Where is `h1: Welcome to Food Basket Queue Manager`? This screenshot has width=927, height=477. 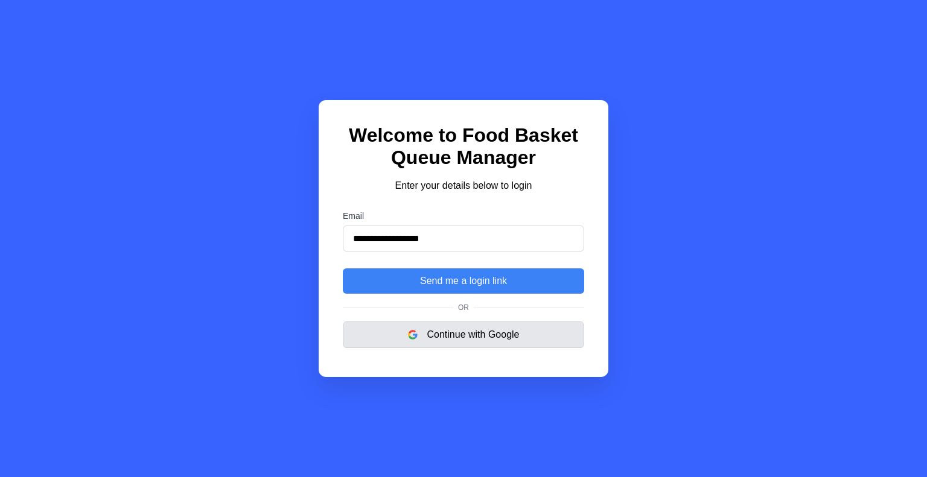 h1: Welcome to Food Basket Queue Manager is located at coordinates (464, 147).